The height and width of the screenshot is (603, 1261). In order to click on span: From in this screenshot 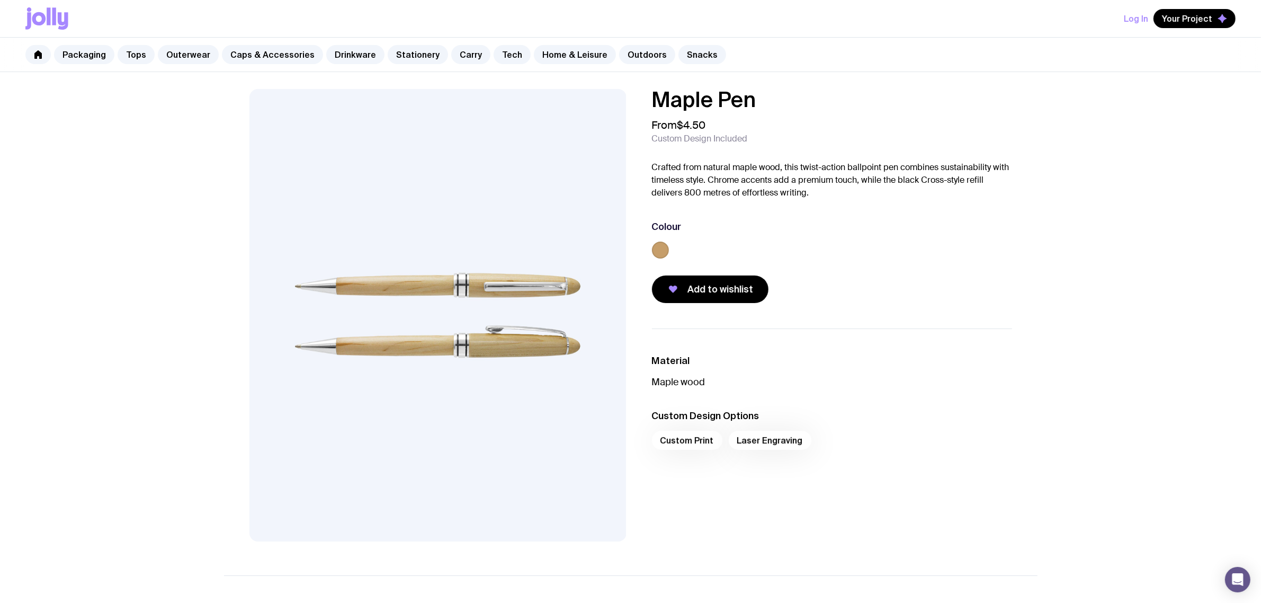, I will do `click(679, 125)`.